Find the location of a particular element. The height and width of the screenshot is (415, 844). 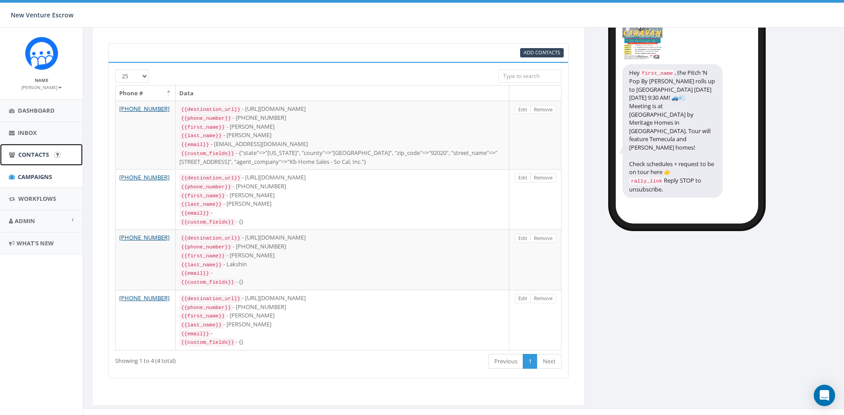

span: Add Contacts is located at coordinates (542, 52).